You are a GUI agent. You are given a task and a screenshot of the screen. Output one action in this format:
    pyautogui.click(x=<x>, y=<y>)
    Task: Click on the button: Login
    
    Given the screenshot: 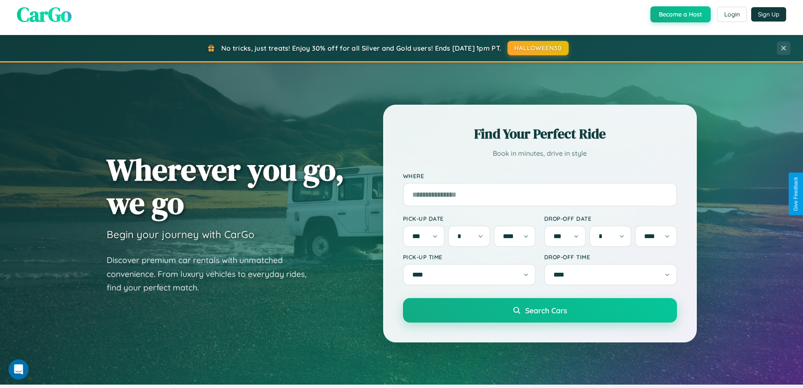 What is the action you would take?
    pyautogui.click(x=732, y=14)
    